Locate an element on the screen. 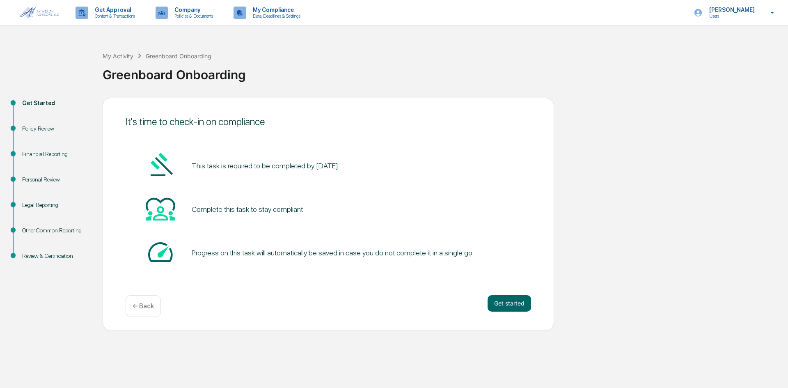 Image resolution: width=788 pixels, height=388 pixels. div: It's time to check-in on compliance is located at coordinates (329, 122).